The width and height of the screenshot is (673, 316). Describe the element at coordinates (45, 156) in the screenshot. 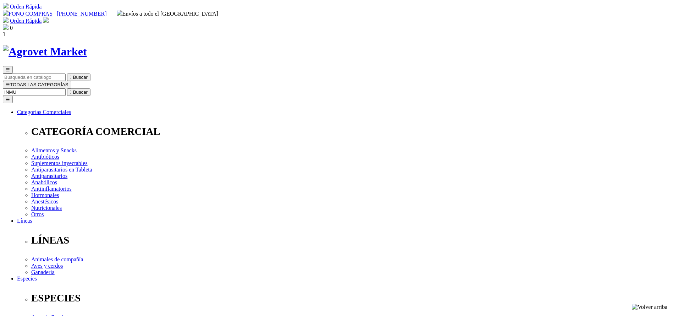

I see `a: Antibióticos` at that location.